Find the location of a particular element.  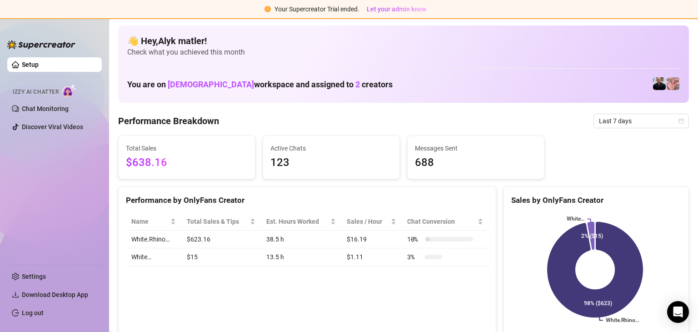

h1: You are on workspace and assigned to creators is located at coordinates (260, 84).